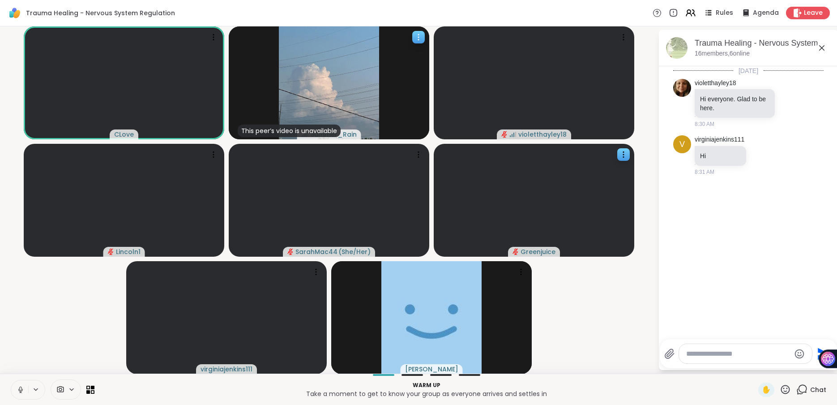 This screenshot has width=837, height=405. What do you see at coordinates (538, 251) in the screenshot?
I see `span: Greenjuice` at bounding box center [538, 251].